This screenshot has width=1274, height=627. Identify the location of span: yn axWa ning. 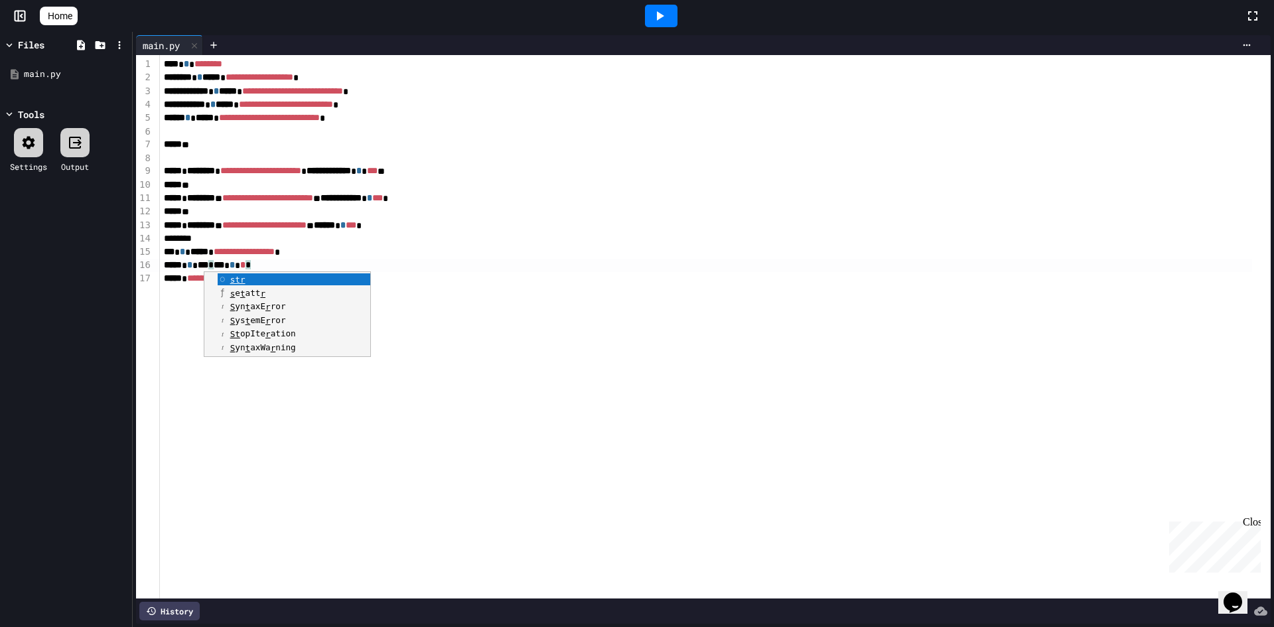
(263, 347).